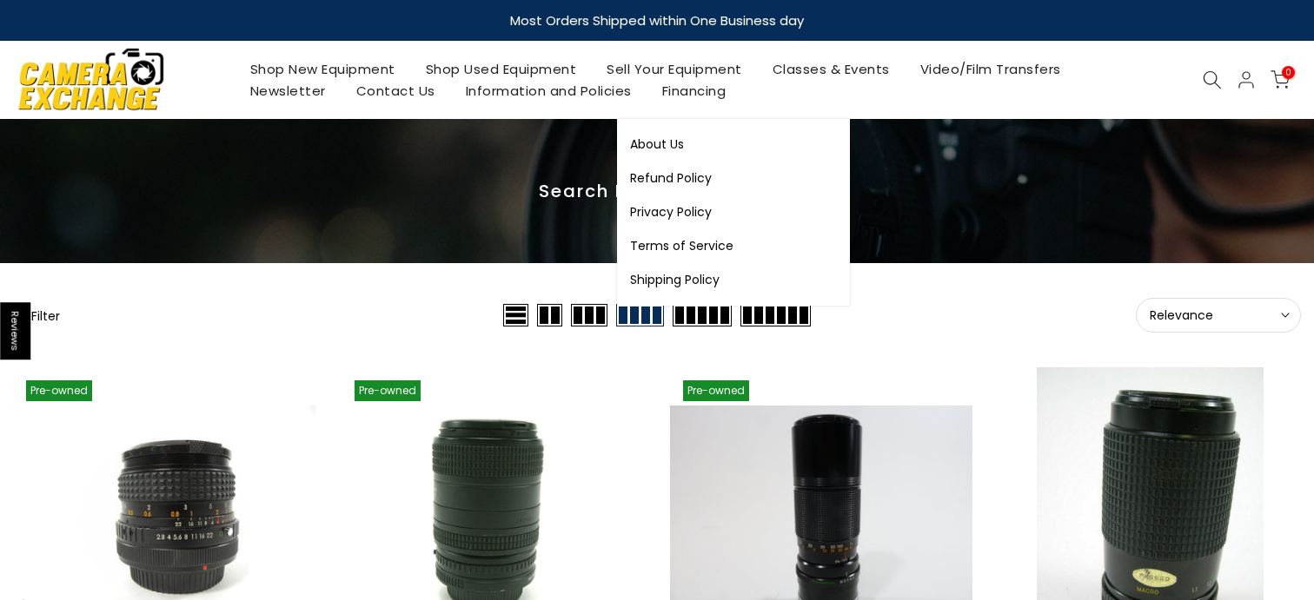  What do you see at coordinates (322, 69) in the screenshot?
I see `a: Shop New Equipment` at bounding box center [322, 69].